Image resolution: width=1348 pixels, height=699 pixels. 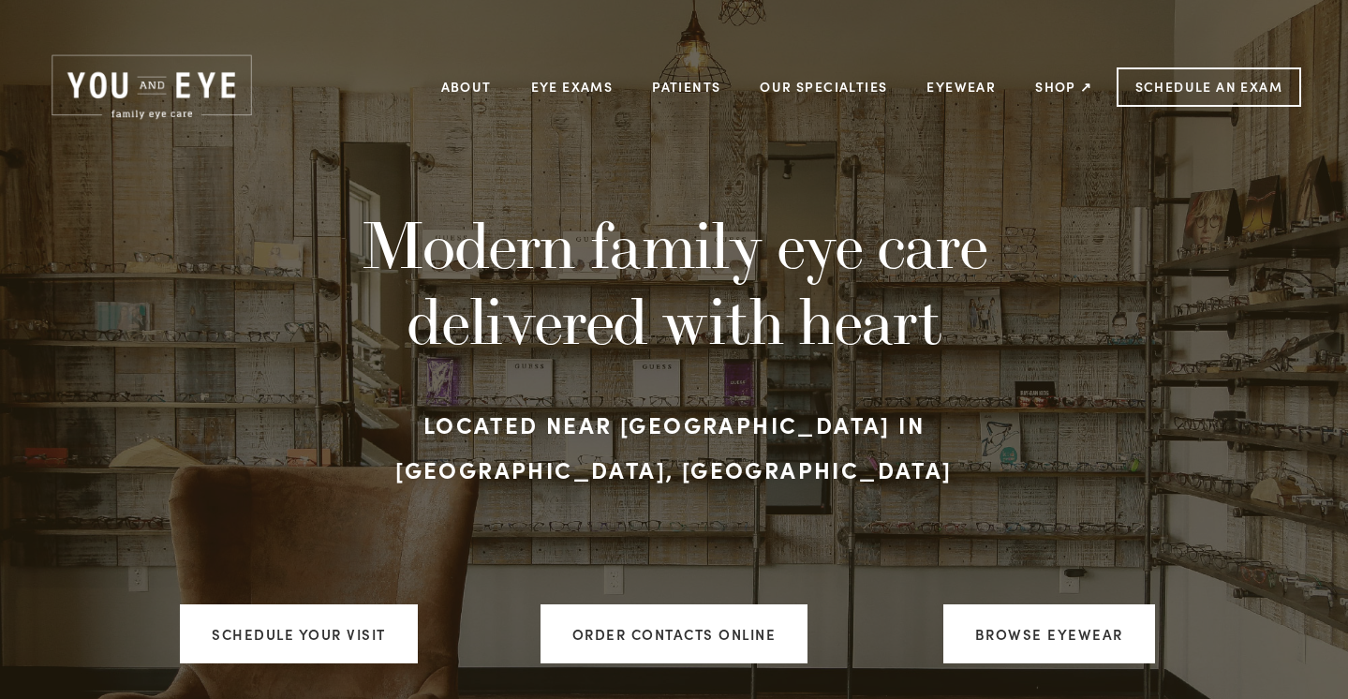 I want to click on h1: Modern family eye care delivered with heart, so click(x=673, y=282).